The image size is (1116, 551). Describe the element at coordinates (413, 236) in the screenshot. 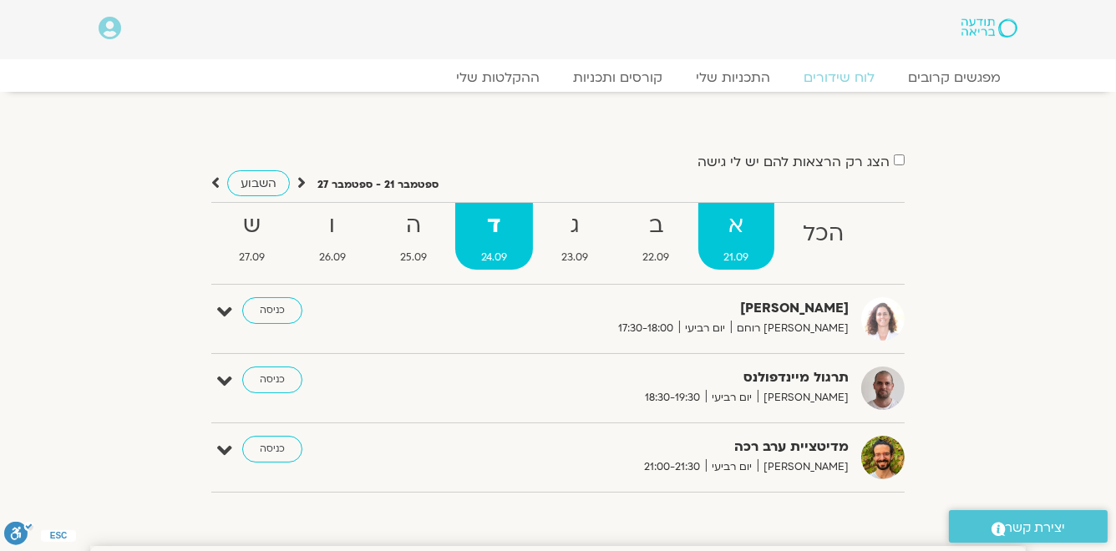

I see `a: ה25.09` at that location.